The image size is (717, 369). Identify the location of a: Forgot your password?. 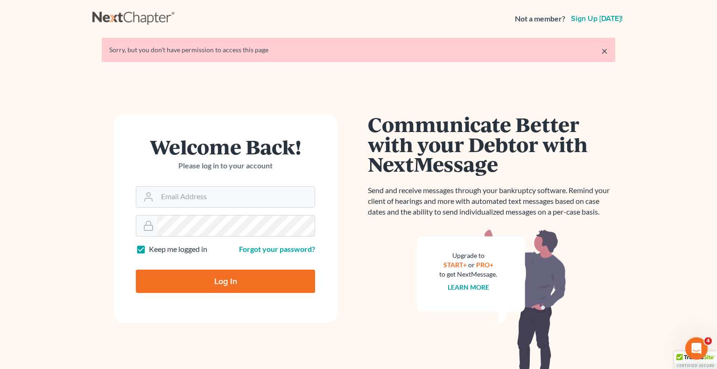
(277, 249).